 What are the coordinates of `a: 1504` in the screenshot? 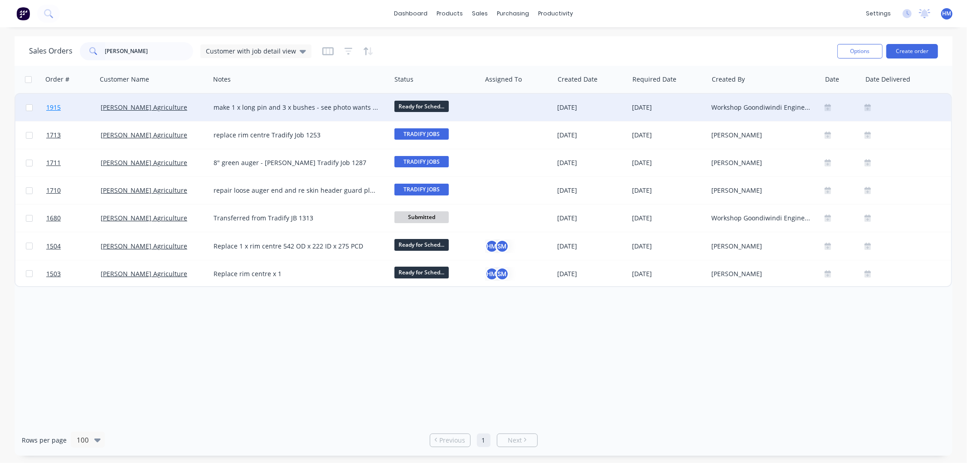 It's located at (73, 246).